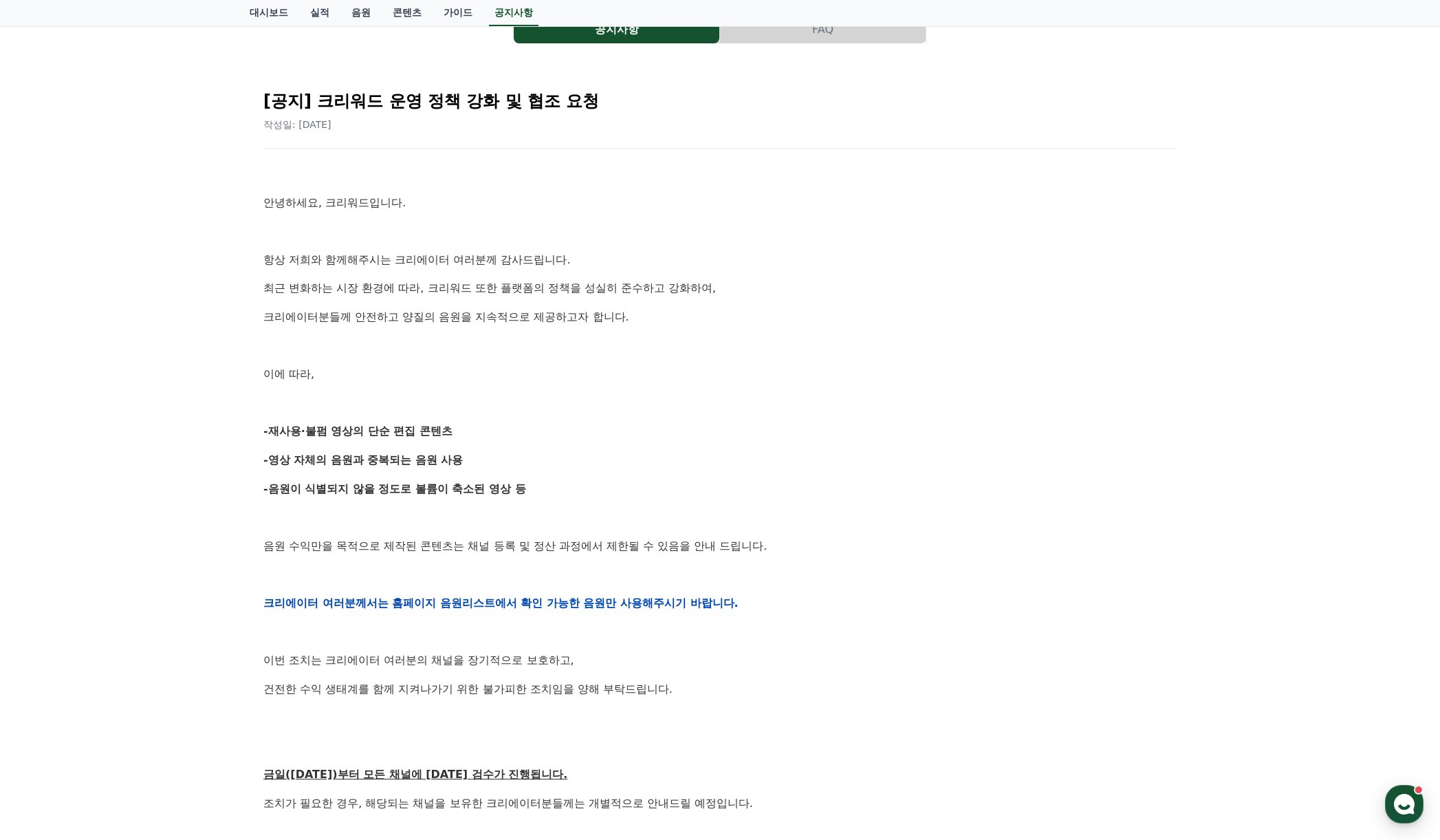 The width and height of the screenshot is (1440, 840). What do you see at coordinates (720, 260) in the screenshot?
I see `p: 항상 저희와 함께해주시는 크리에이터 여러분께 감사드립니다.` at bounding box center [720, 260].